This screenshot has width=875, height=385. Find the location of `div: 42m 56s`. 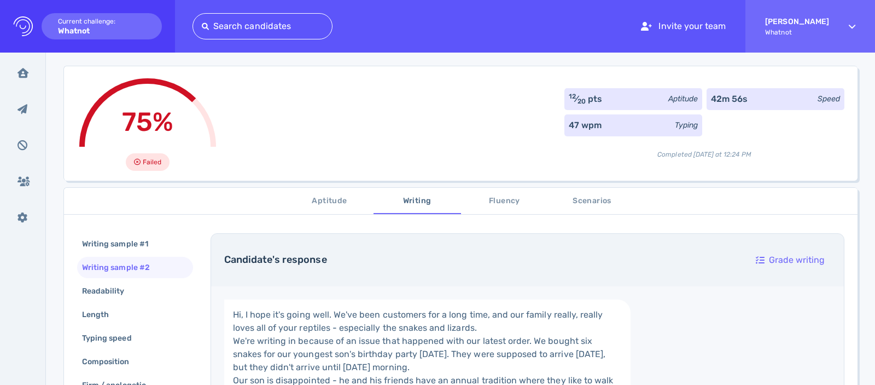

div: 42m 56s is located at coordinates (729, 99).